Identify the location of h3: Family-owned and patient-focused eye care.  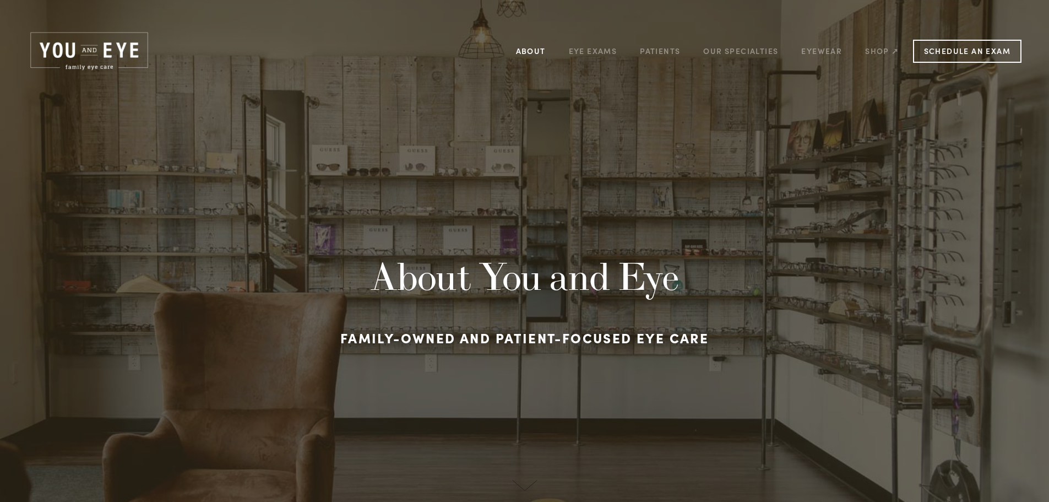
(525, 338).